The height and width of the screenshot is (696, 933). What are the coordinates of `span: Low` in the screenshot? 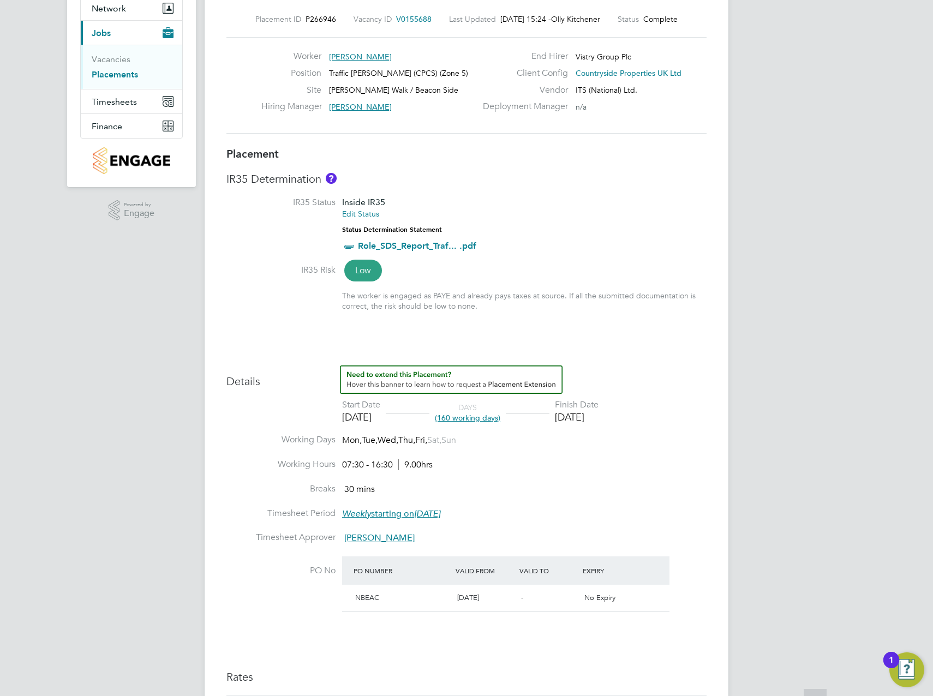 It's located at (363, 271).